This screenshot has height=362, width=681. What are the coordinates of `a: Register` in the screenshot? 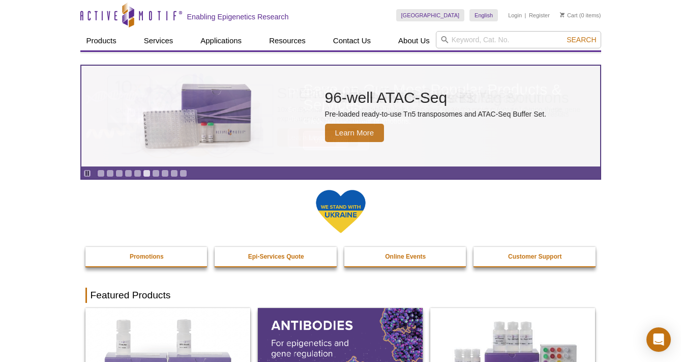 It's located at (539, 15).